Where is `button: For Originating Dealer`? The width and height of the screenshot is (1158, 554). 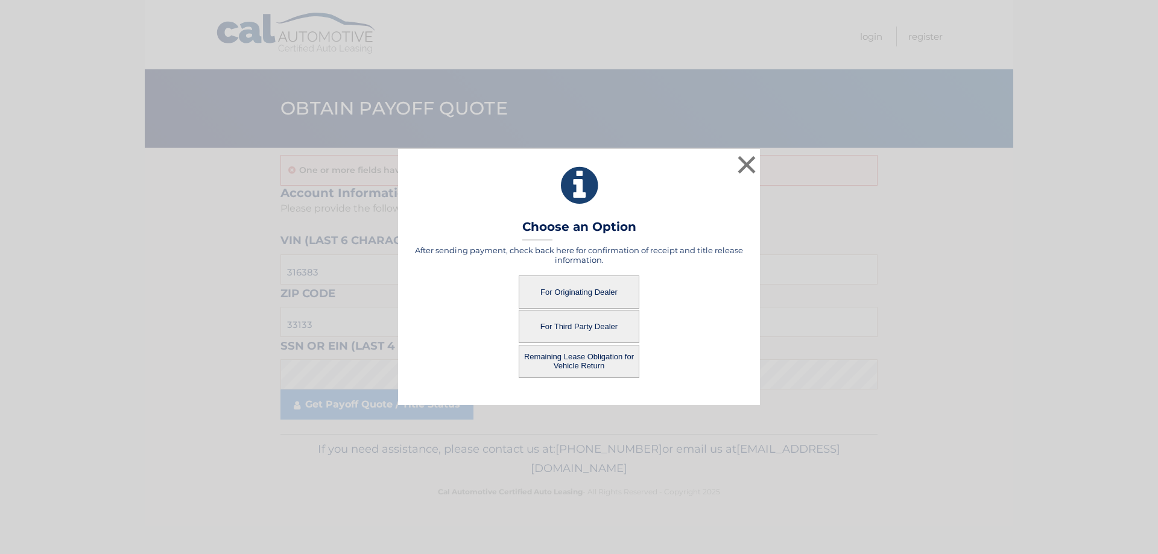
button: For Originating Dealer is located at coordinates (579, 292).